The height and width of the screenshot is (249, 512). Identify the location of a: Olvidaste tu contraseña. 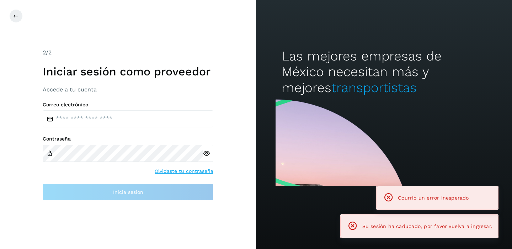
(184, 171).